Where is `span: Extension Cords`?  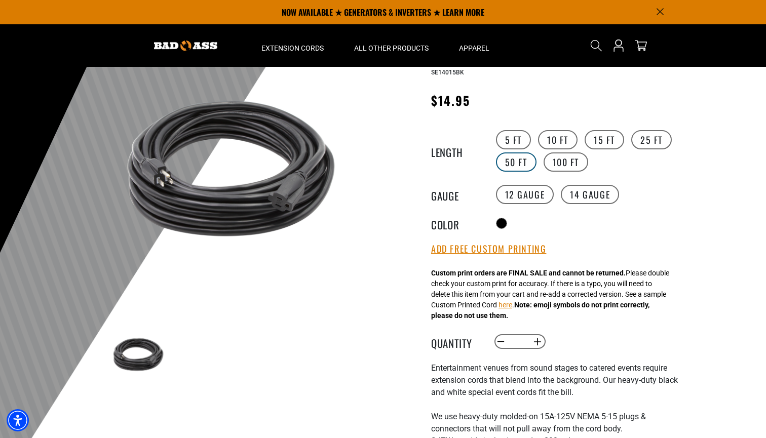 span: Extension Cords is located at coordinates (292, 48).